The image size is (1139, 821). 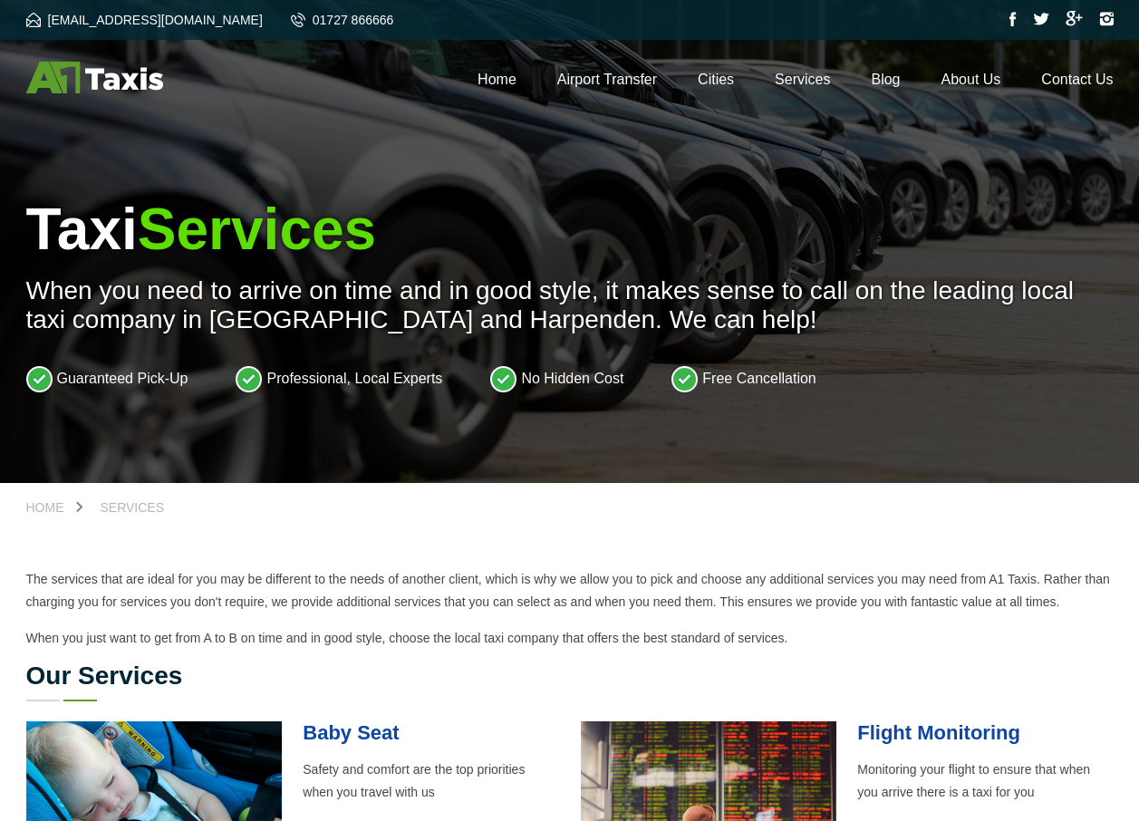 I want to click on li: Guaranteed Pick-Up, so click(x=107, y=379).